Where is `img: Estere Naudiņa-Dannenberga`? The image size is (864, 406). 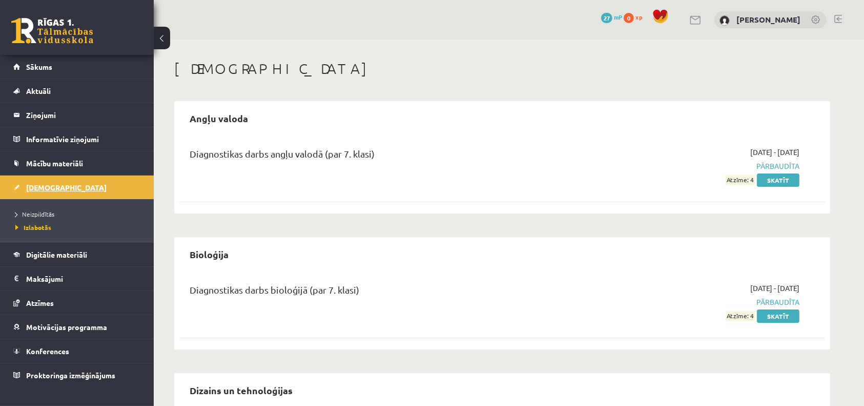 img: Estere Naudiņa-Dannenberga is located at coordinates (725, 21).